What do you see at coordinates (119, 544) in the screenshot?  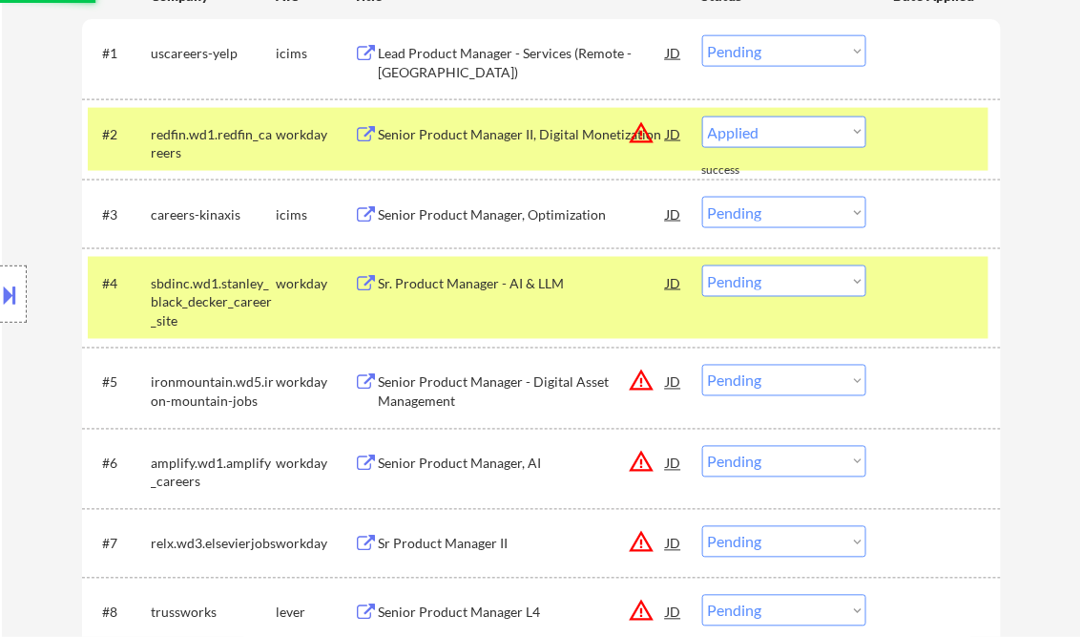 I see `div: #7` at bounding box center [119, 544].